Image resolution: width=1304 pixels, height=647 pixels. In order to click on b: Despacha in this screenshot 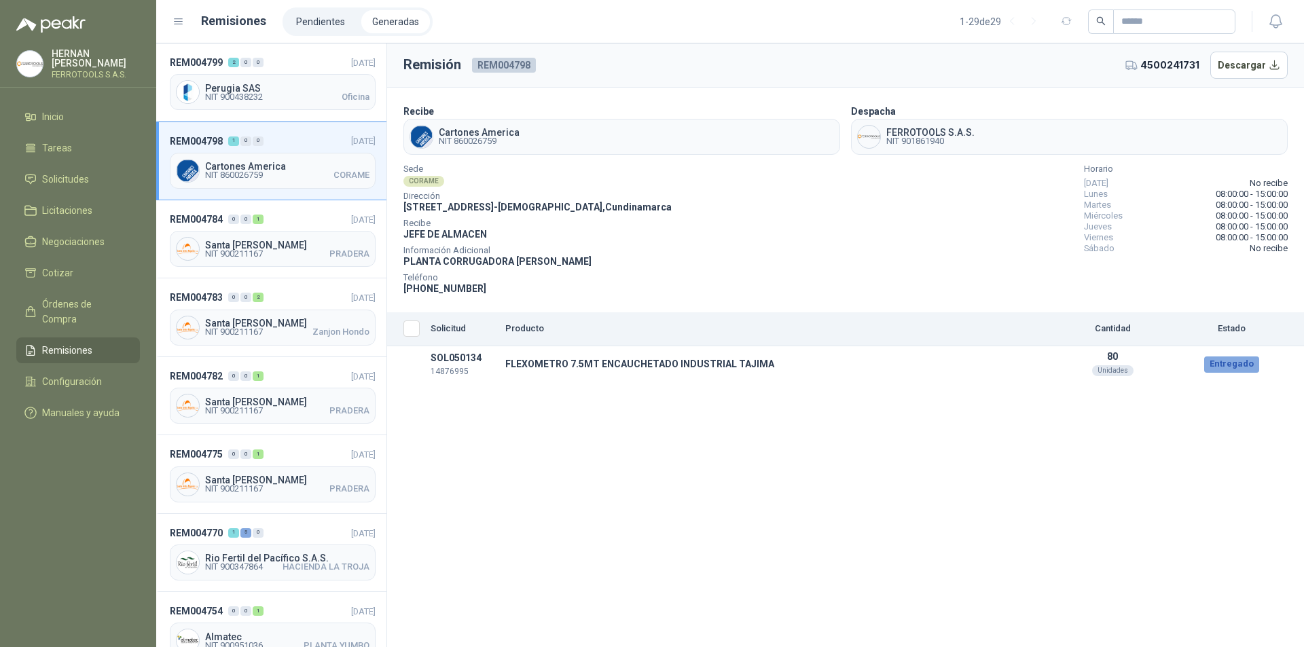, I will do `click(873, 111)`.